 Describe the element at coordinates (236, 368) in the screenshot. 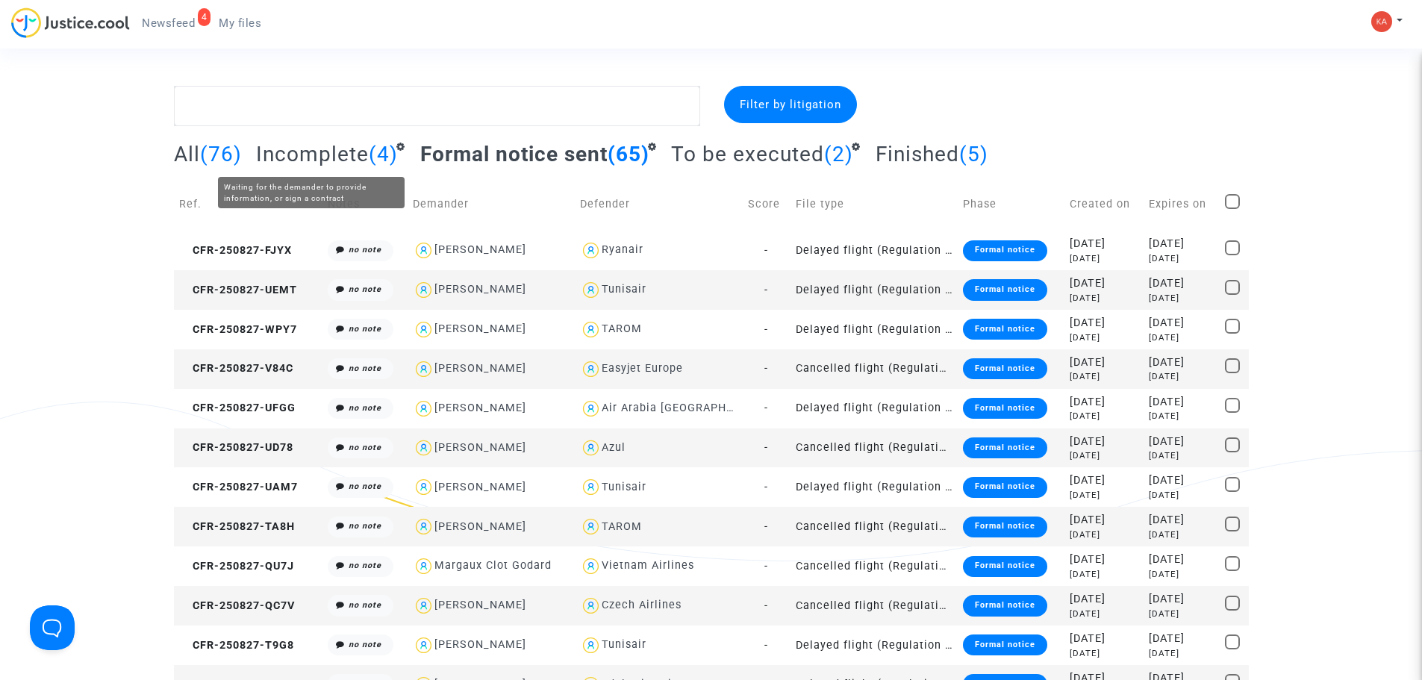

I see `span: CFR-250827-V84C` at that location.